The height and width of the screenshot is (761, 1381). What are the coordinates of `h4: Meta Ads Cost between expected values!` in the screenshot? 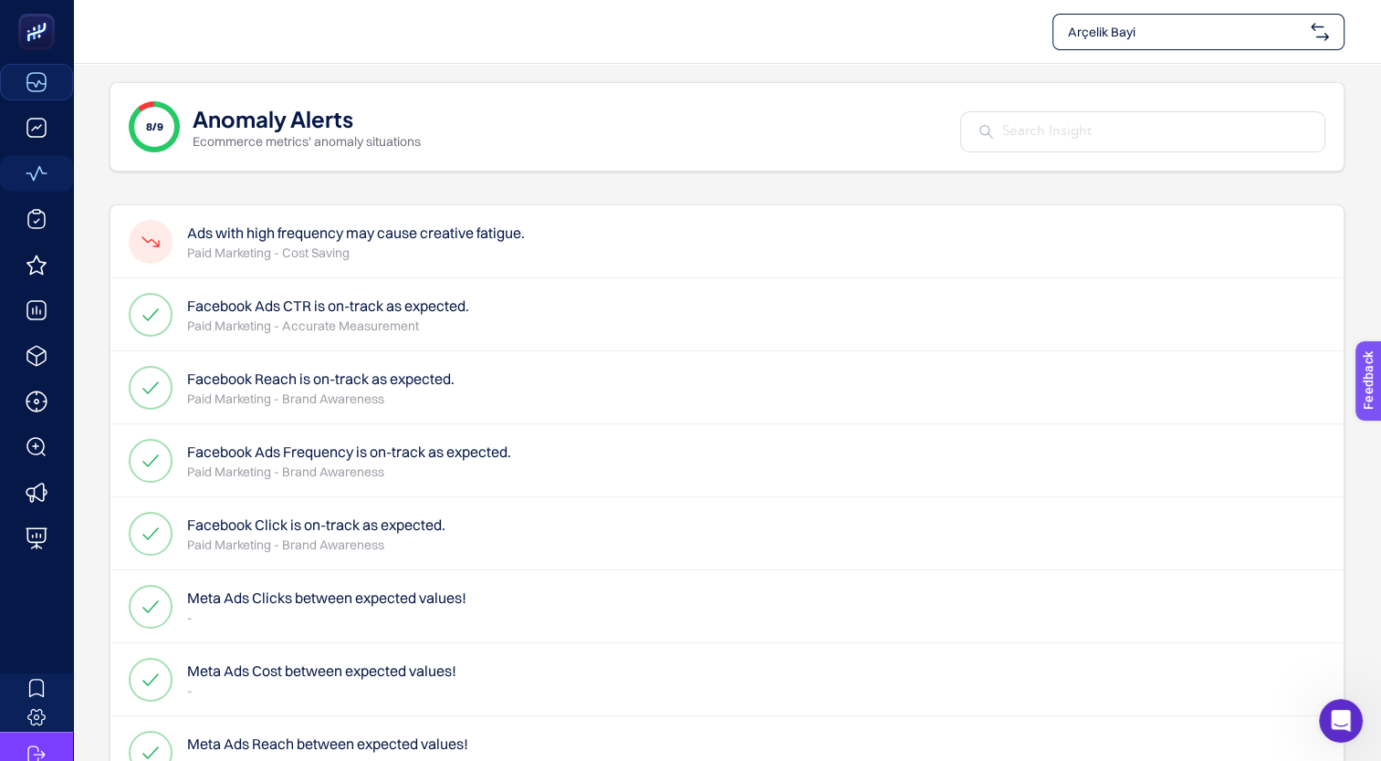 It's located at (321, 671).